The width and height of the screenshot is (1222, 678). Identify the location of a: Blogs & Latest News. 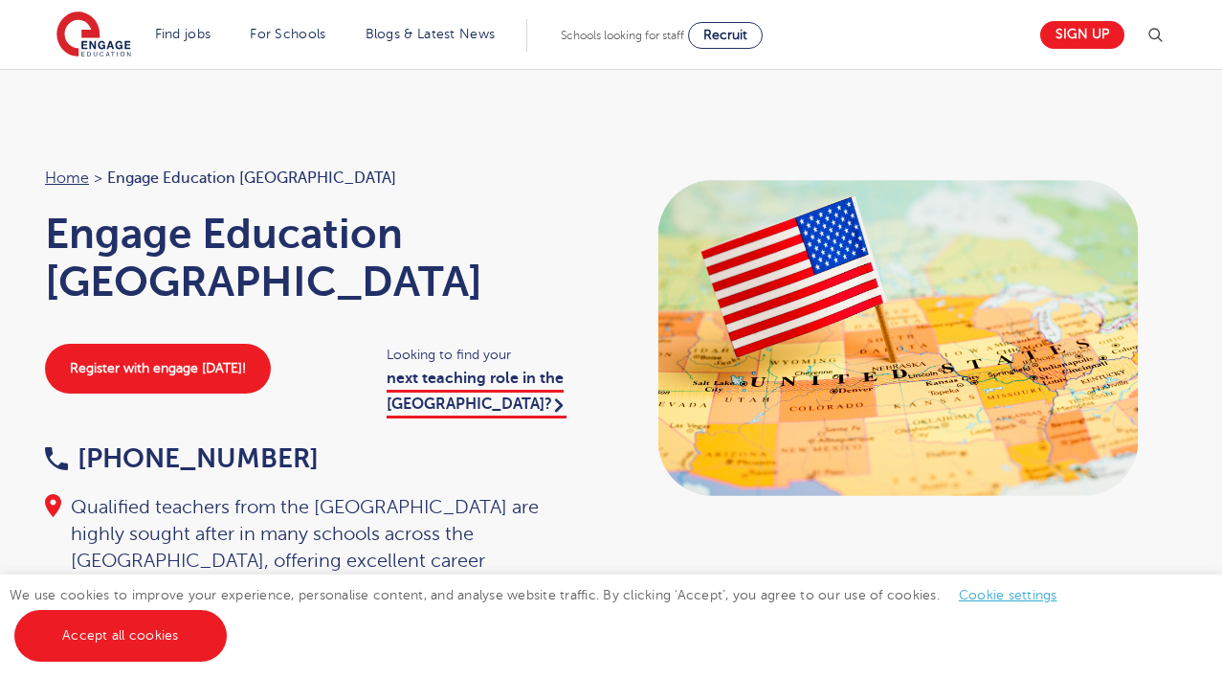
(431, 34).